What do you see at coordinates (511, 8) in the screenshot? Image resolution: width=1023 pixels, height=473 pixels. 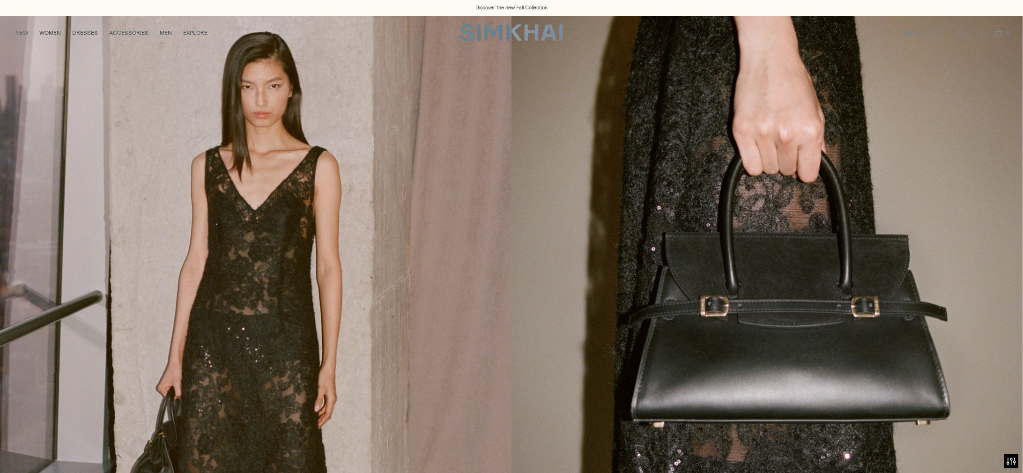 I see `a: Discover the new Fall Collection` at bounding box center [511, 8].